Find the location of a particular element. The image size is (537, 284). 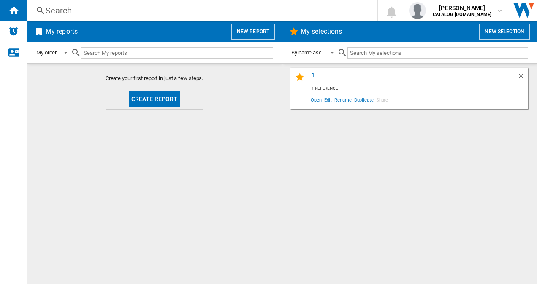

input: Search My selections is located at coordinates (438, 53).